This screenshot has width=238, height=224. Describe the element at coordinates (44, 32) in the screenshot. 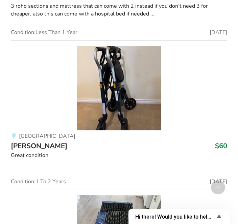

I see `span: Condition: Less Than 1 Year` at that location.